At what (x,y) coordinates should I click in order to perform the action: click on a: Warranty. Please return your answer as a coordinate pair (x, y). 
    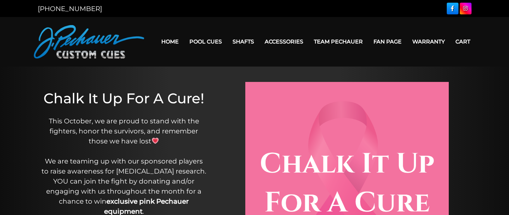
    Looking at the image, I should click on (428, 42).